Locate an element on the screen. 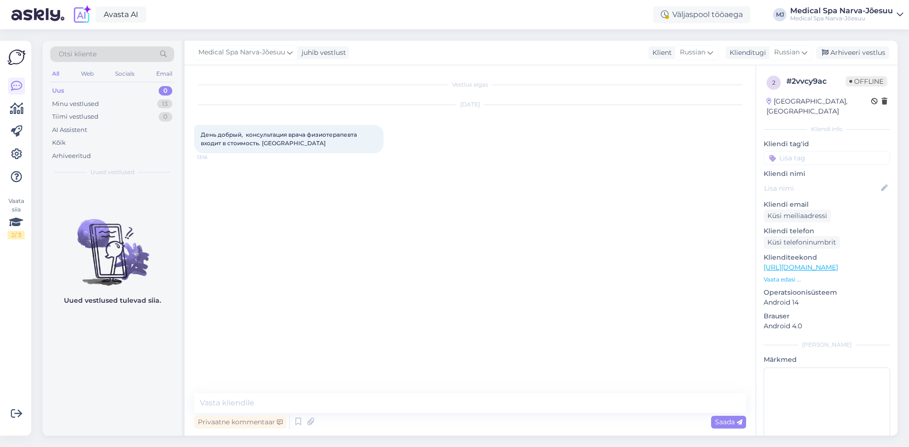 This screenshot has width=909, height=447. div: # 2vvcy9ac is located at coordinates (816, 81).